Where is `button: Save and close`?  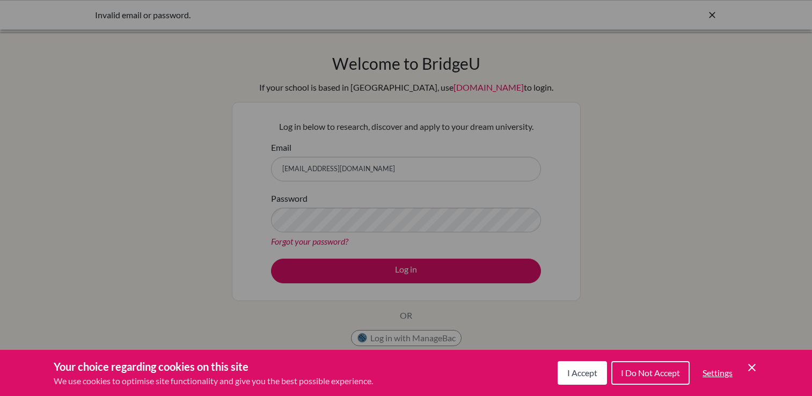
button: Save and close is located at coordinates (752, 368).